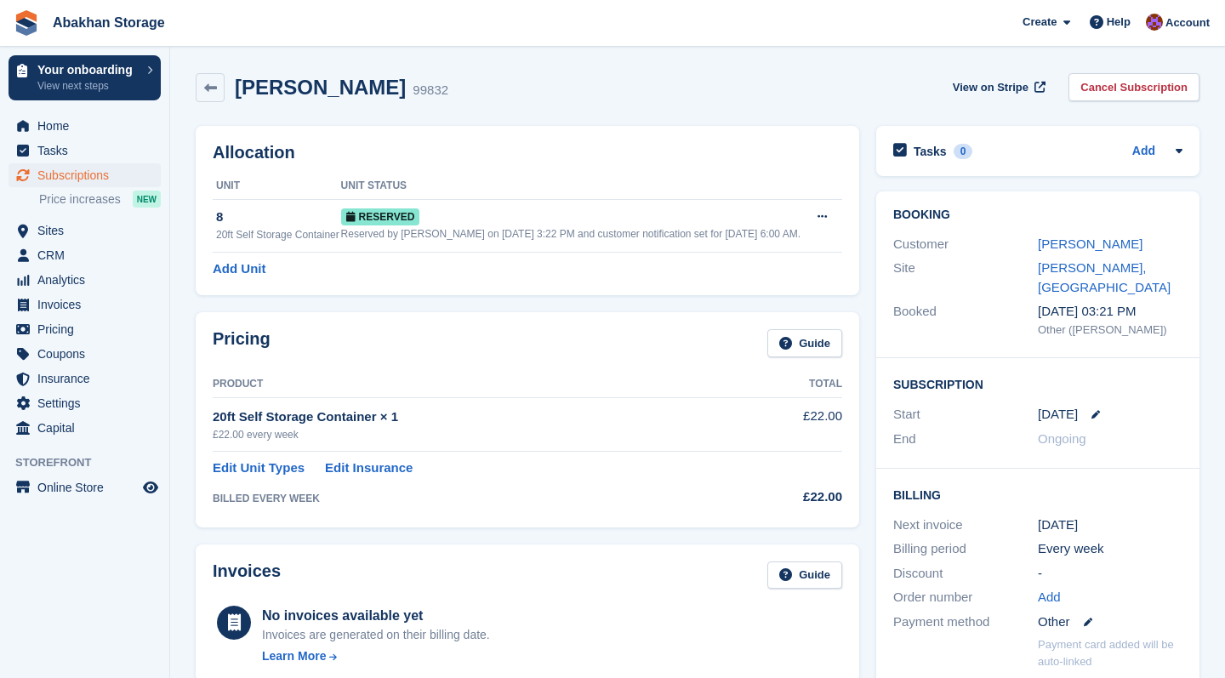  I want to click on div: 0, so click(963, 151).